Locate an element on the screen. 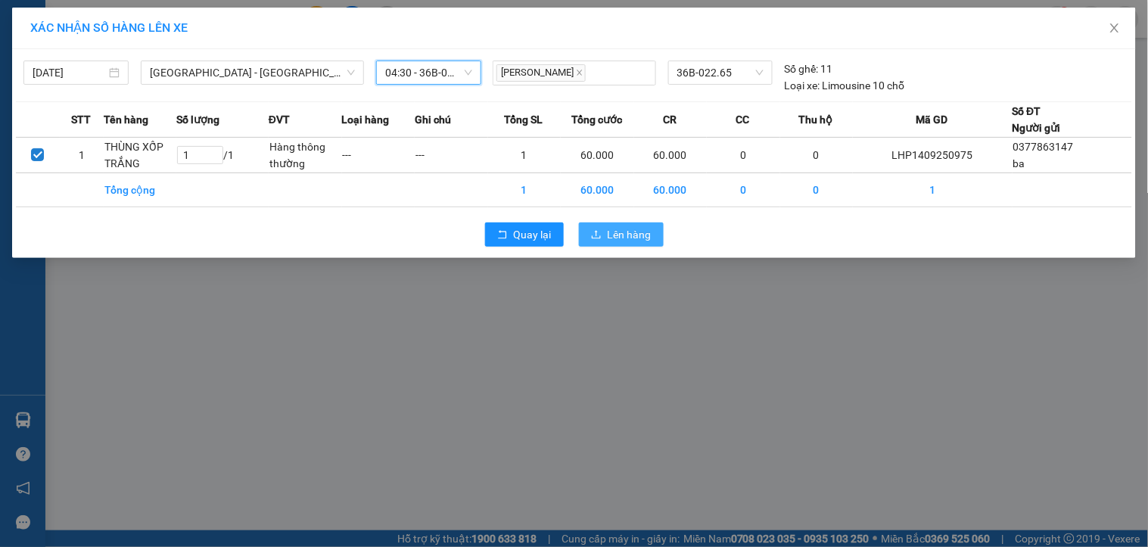 The width and height of the screenshot is (1148, 547). span: XÁC NHẬN SỐ HÀNG LÊN XE is located at coordinates (109, 27).